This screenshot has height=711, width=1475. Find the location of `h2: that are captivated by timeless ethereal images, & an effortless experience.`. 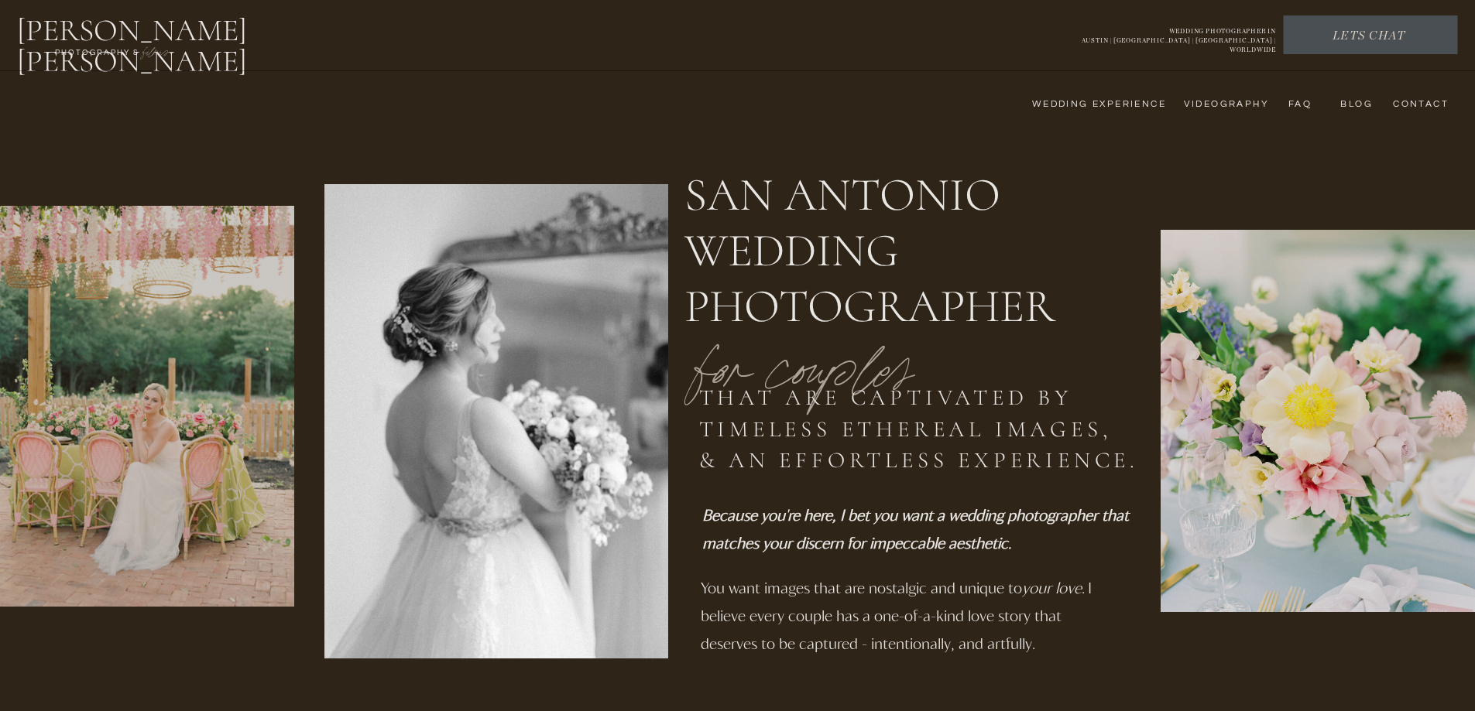

h2: that are captivated by timeless ethereal images, & an effortless experience. is located at coordinates (923, 431).